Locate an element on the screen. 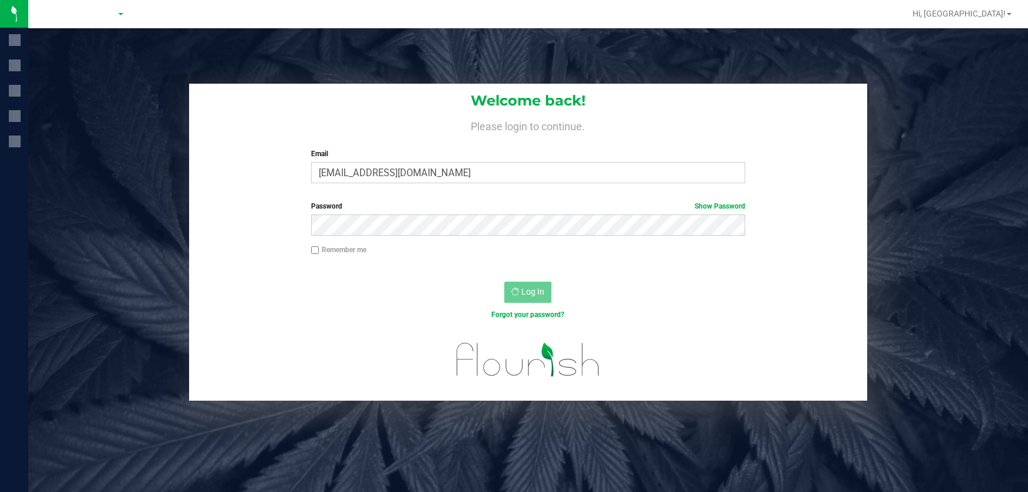 The height and width of the screenshot is (492, 1028). span: Log In is located at coordinates (533, 292).